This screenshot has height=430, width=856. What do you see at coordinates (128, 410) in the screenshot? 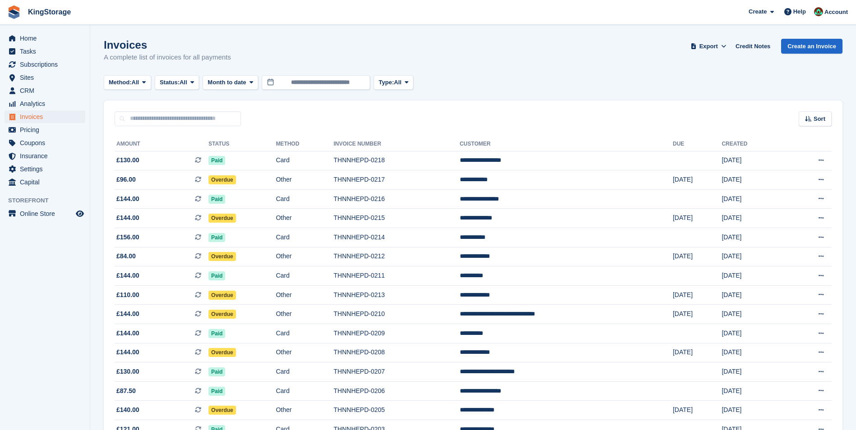
I see `span: £140.00` at bounding box center [128, 410].